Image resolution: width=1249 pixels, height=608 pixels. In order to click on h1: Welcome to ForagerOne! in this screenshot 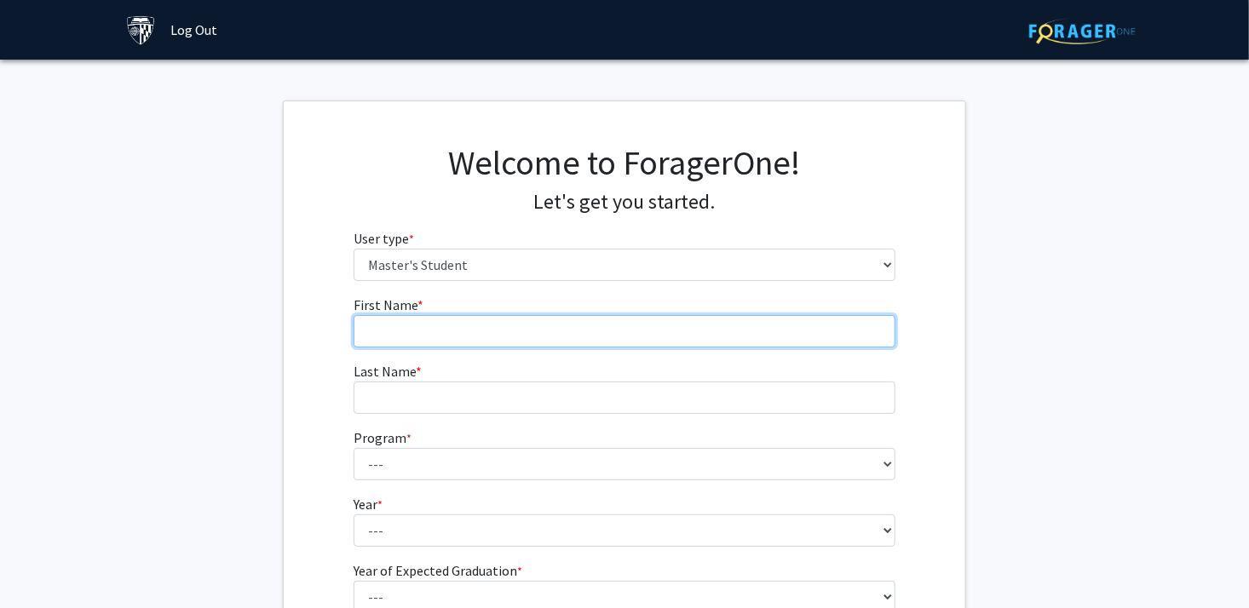, I will do `click(624, 163)`.